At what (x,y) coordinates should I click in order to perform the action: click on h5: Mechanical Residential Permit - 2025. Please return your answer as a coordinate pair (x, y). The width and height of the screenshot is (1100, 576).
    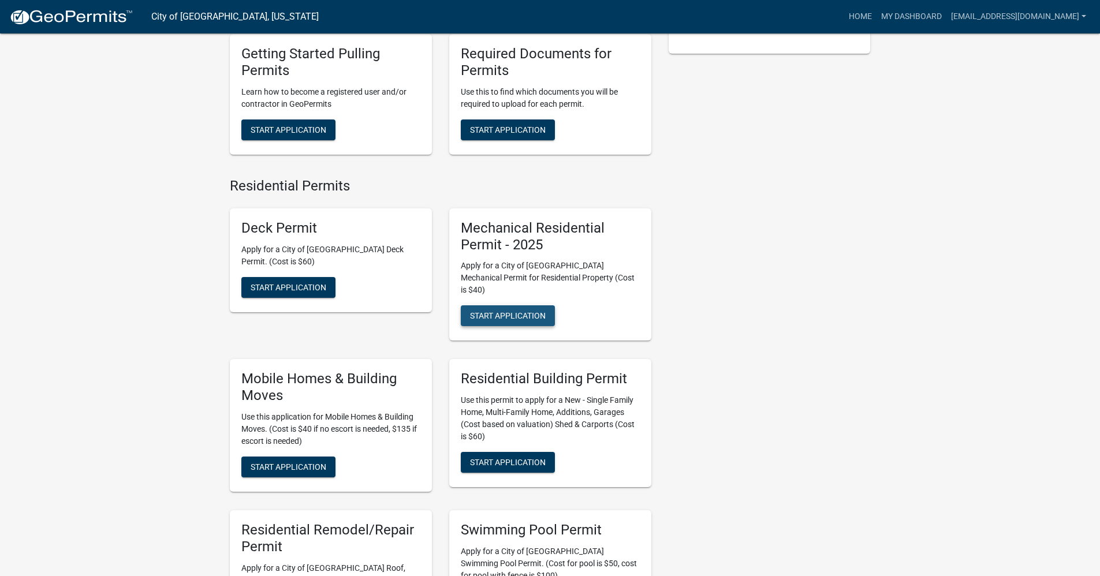
    Looking at the image, I should click on (550, 237).